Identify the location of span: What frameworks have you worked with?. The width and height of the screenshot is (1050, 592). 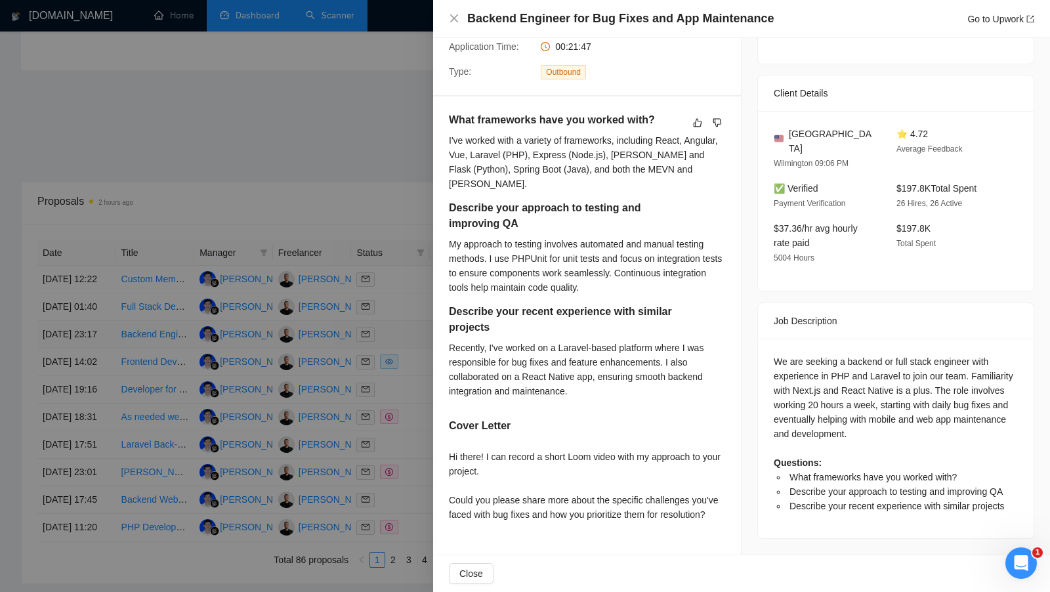
(873, 477).